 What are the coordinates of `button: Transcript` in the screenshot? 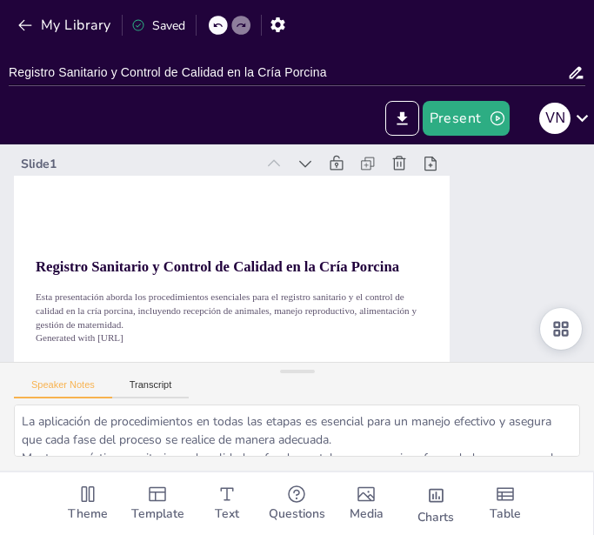 It's located at (151, 389).